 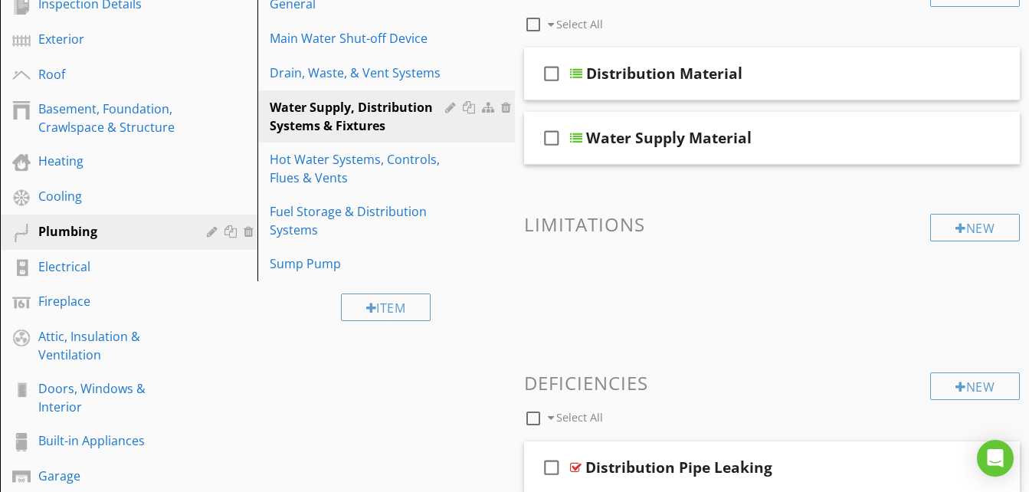 I want to click on div: Open Intercom Messenger, so click(x=995, y=458).